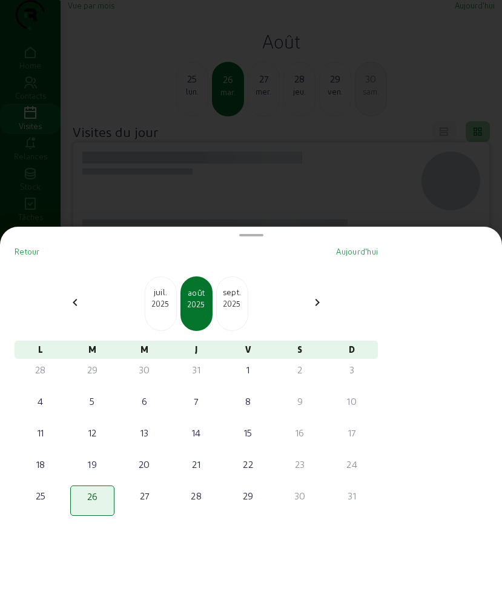 This screenshot has width=502, height=594. I want to click on span: Aujourd'hui, so click(357, 251).